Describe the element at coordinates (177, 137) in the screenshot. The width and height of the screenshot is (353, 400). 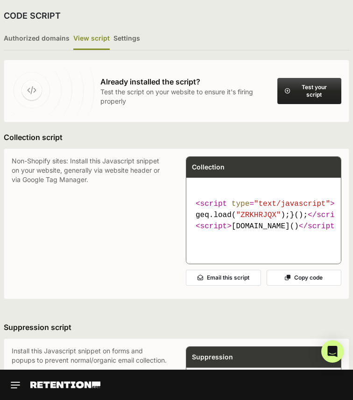
I see `h3: Collection script` at that location.